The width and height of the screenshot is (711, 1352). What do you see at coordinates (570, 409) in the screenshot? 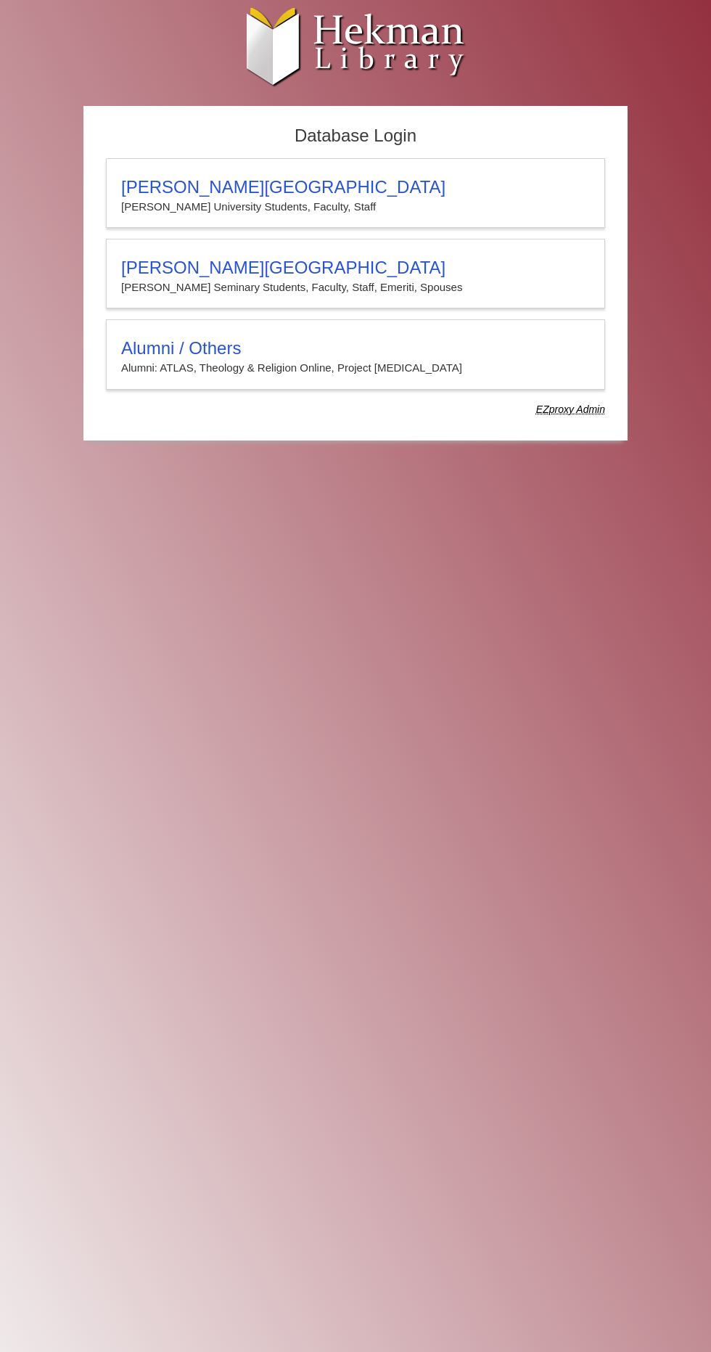
I see `dfn: Use Alumni login` at bounding box center [570, 409].